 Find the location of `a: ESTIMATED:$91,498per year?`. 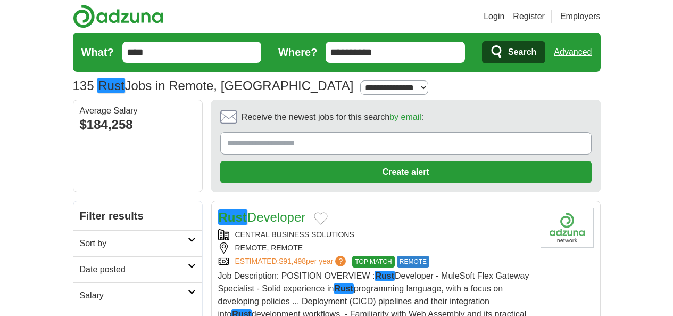

a: ESTIMATED:$91,498per year? is located at coordinates (292, 261).